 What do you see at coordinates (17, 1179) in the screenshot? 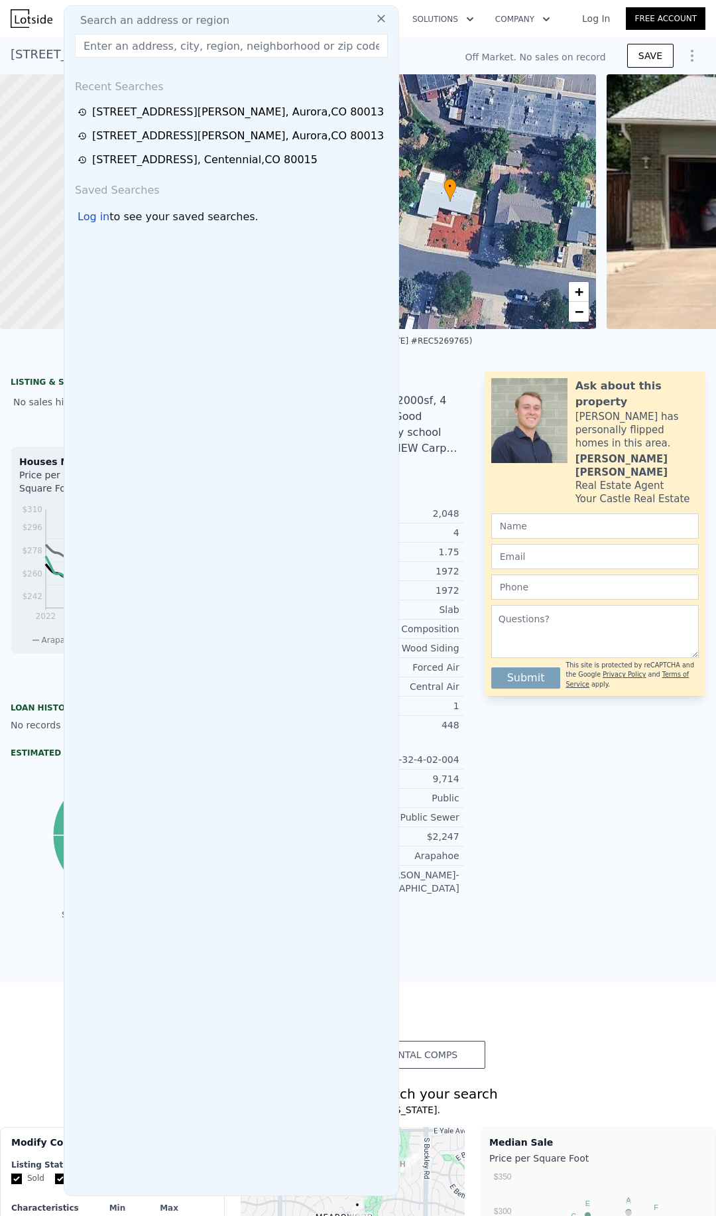
I see `input: Sold` at bounding box center [17, 1179].